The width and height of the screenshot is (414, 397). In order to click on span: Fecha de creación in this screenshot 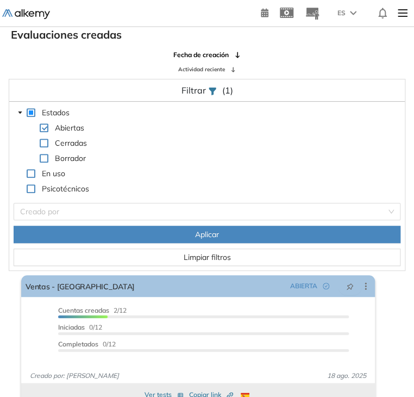, I will do `click(201, 55)`.